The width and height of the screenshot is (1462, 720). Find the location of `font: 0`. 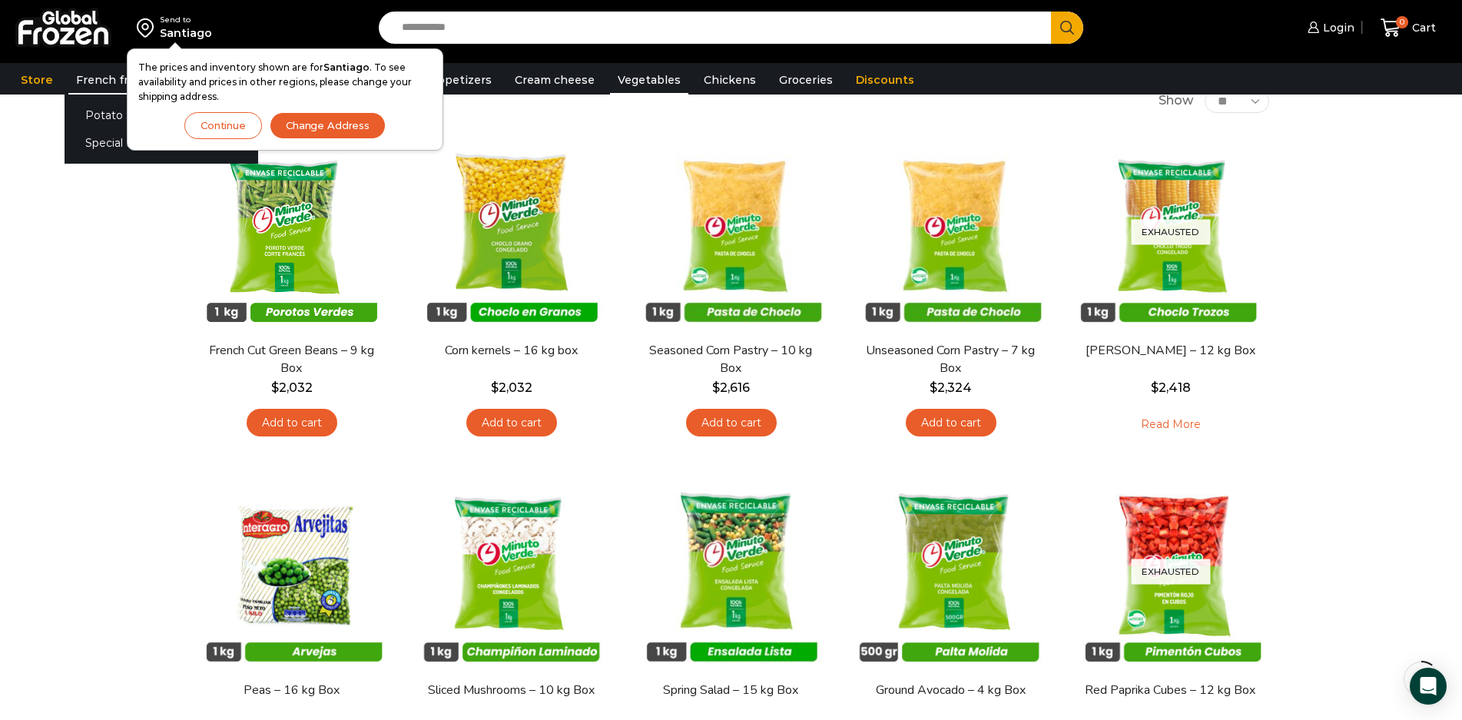

font: 0 is located at coordinates (1402, 22).